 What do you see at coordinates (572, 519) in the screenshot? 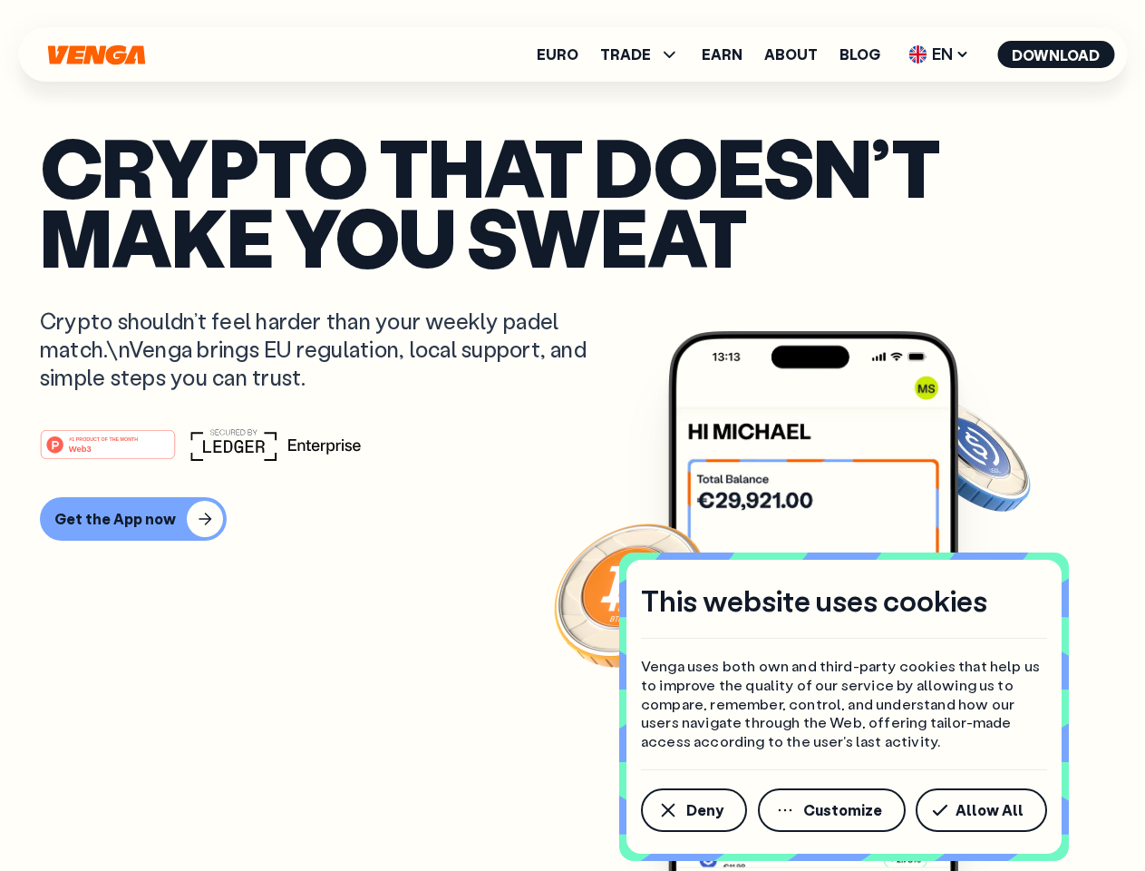
I see `a: Get the App now` at bounding box center [572, 519].